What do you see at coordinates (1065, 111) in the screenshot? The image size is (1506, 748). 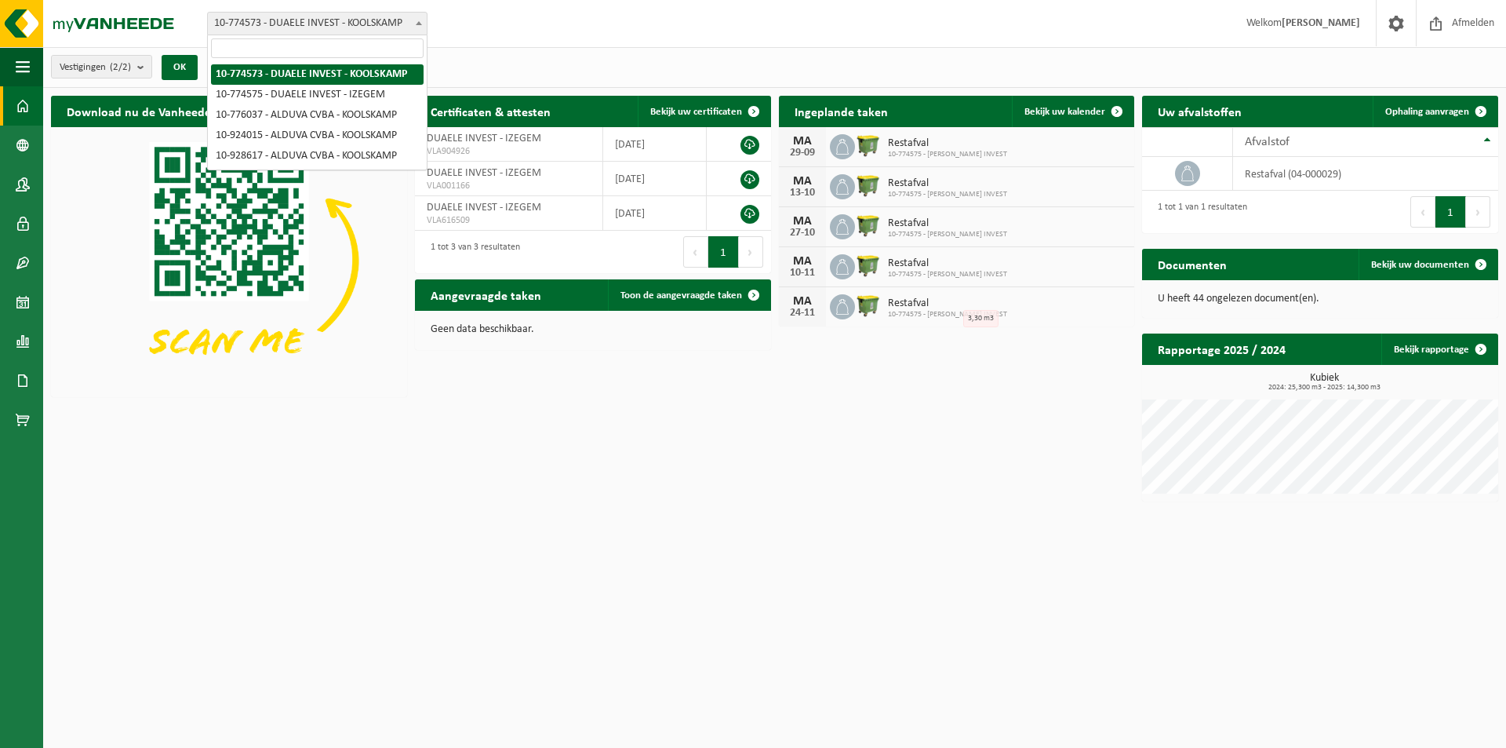 I see `span: Bekijk uw kalender` at bounding box center [1065, 111].